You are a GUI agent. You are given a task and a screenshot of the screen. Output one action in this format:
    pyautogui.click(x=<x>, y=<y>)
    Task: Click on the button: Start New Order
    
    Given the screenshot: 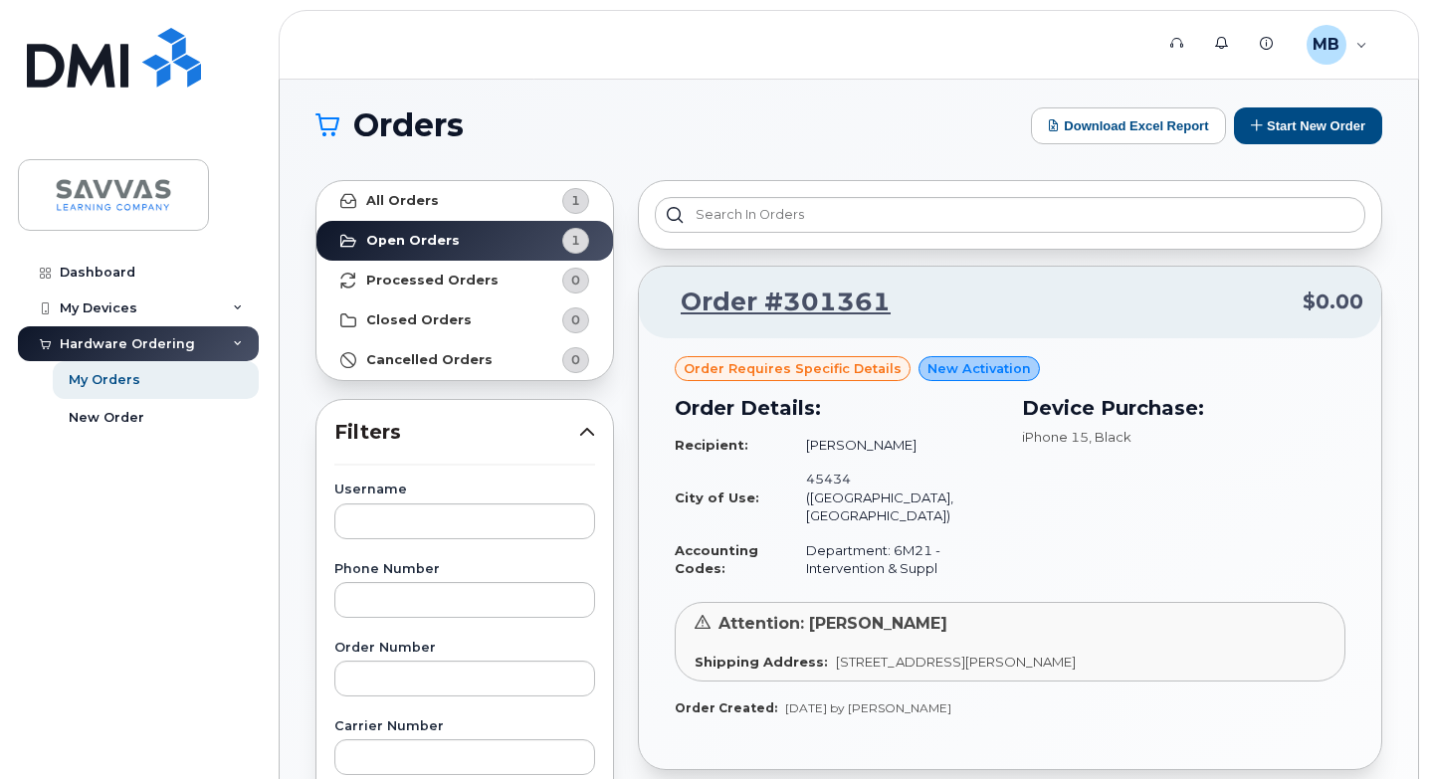 What is the action you would take?
    pyautogui.click(x=1308, y=125)
    